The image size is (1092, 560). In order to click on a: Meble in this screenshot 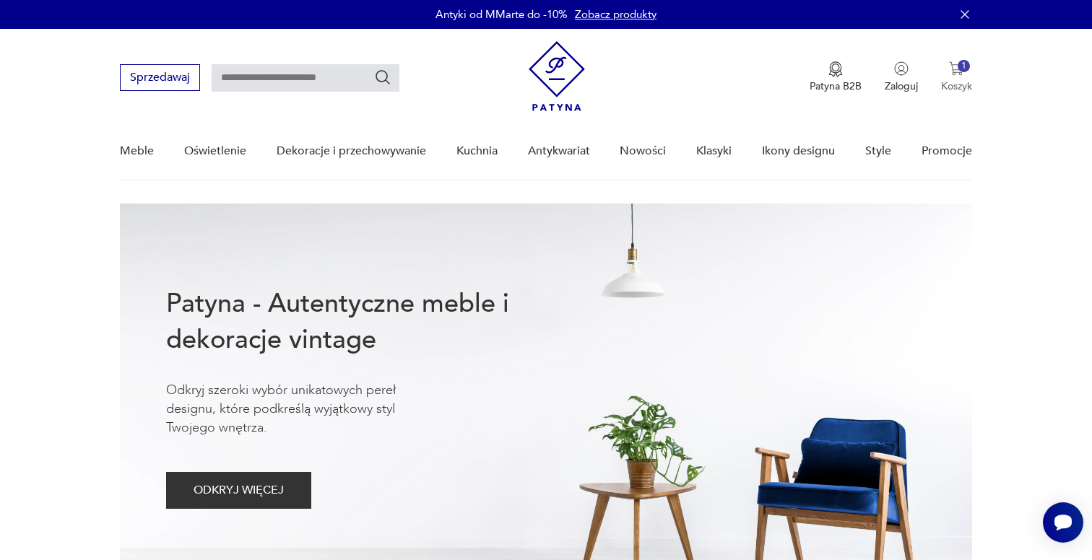, I will do `click(136, 151)`.